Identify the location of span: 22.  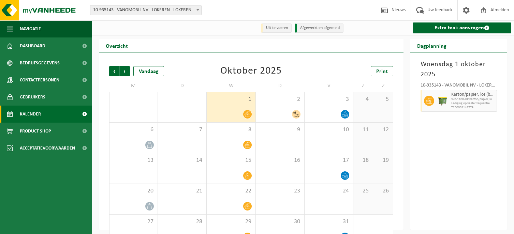
(231, 191).